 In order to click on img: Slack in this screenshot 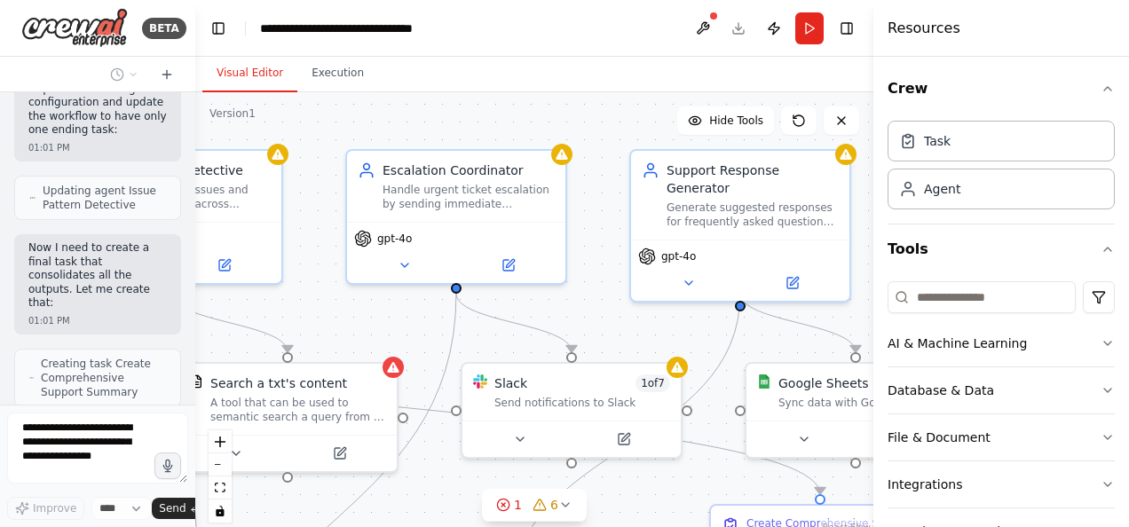, I will do `click(480, 382)`.